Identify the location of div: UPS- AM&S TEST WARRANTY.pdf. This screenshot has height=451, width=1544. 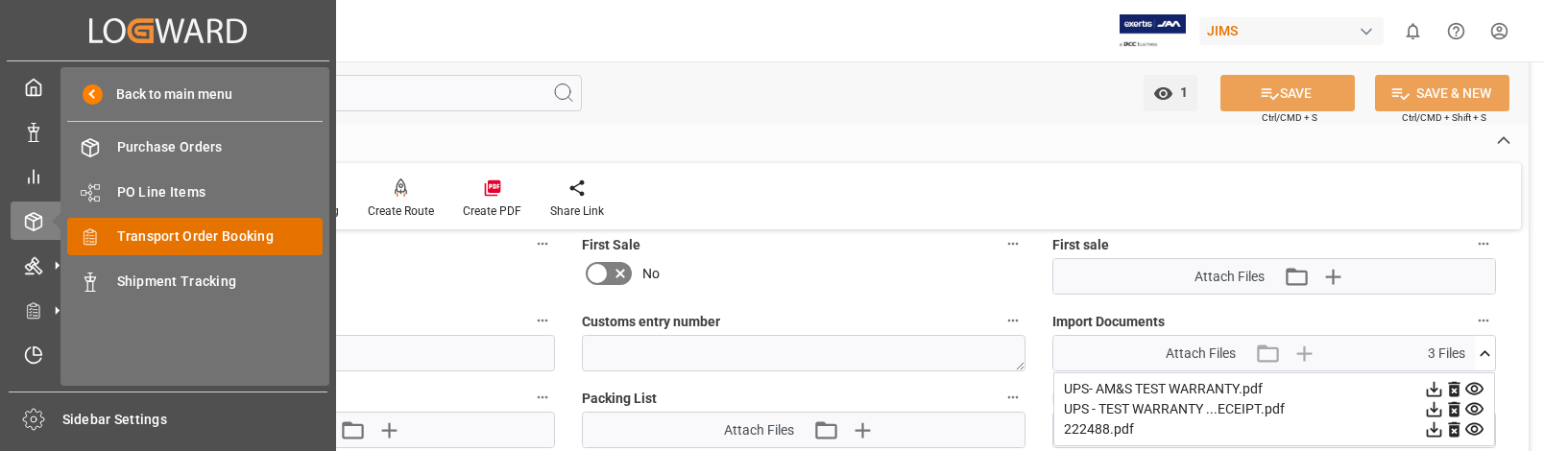
(1274, 389).